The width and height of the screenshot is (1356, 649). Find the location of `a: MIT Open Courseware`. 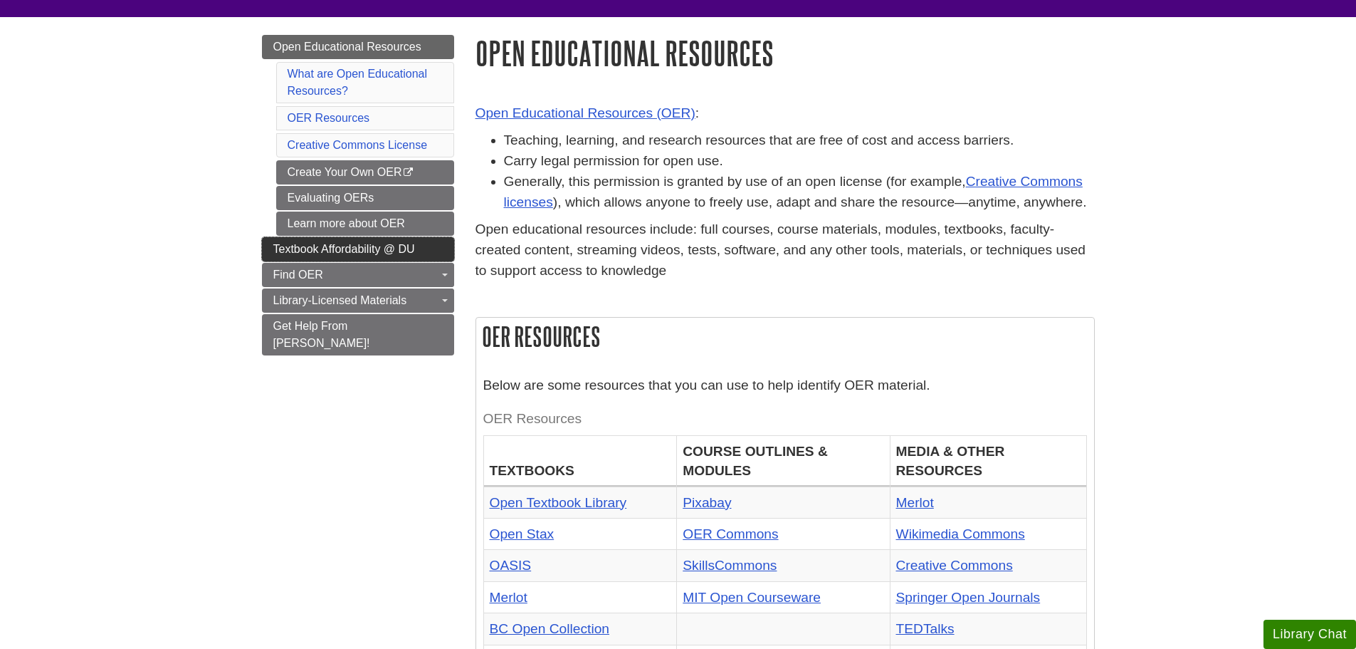

a: MIT Open Courseware is located at coordinates (752, 597).